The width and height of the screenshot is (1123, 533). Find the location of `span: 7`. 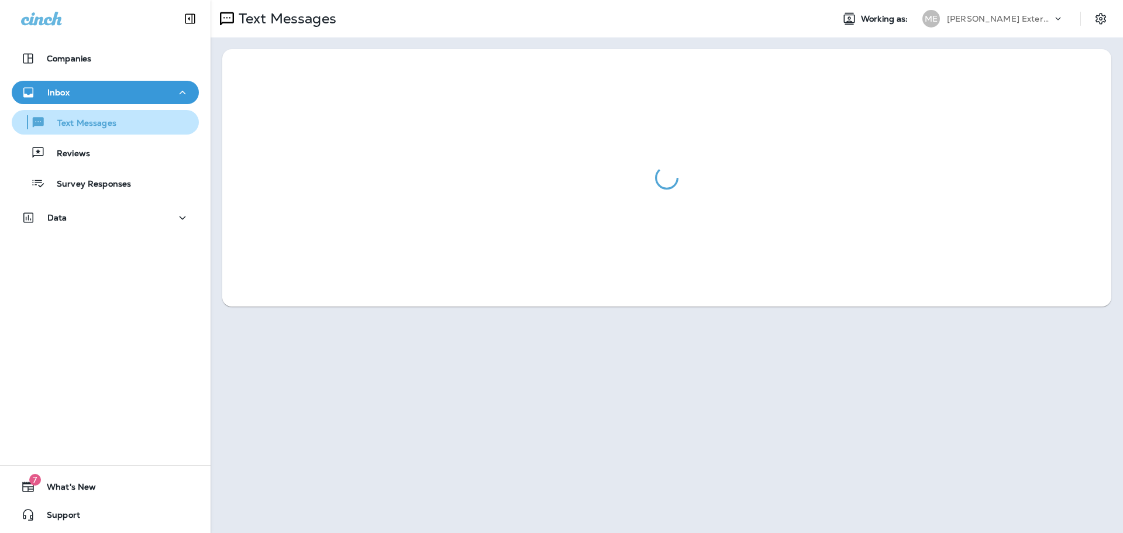

span: 7 is located at coordinates (35, 480).